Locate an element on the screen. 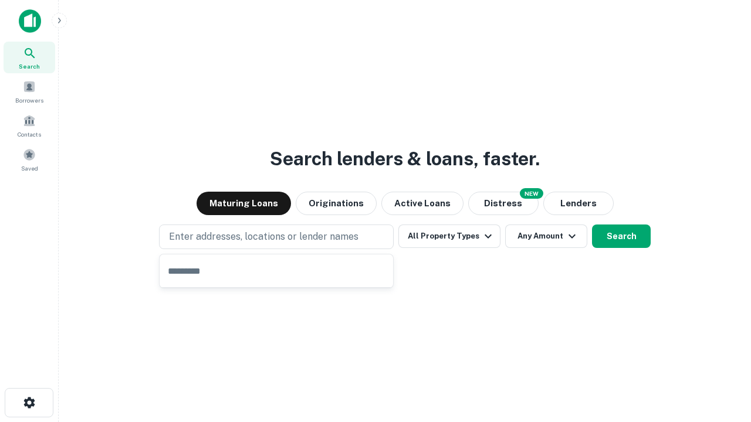 The image size is (751, 422). button: Search is located at coordinates (621, 236).